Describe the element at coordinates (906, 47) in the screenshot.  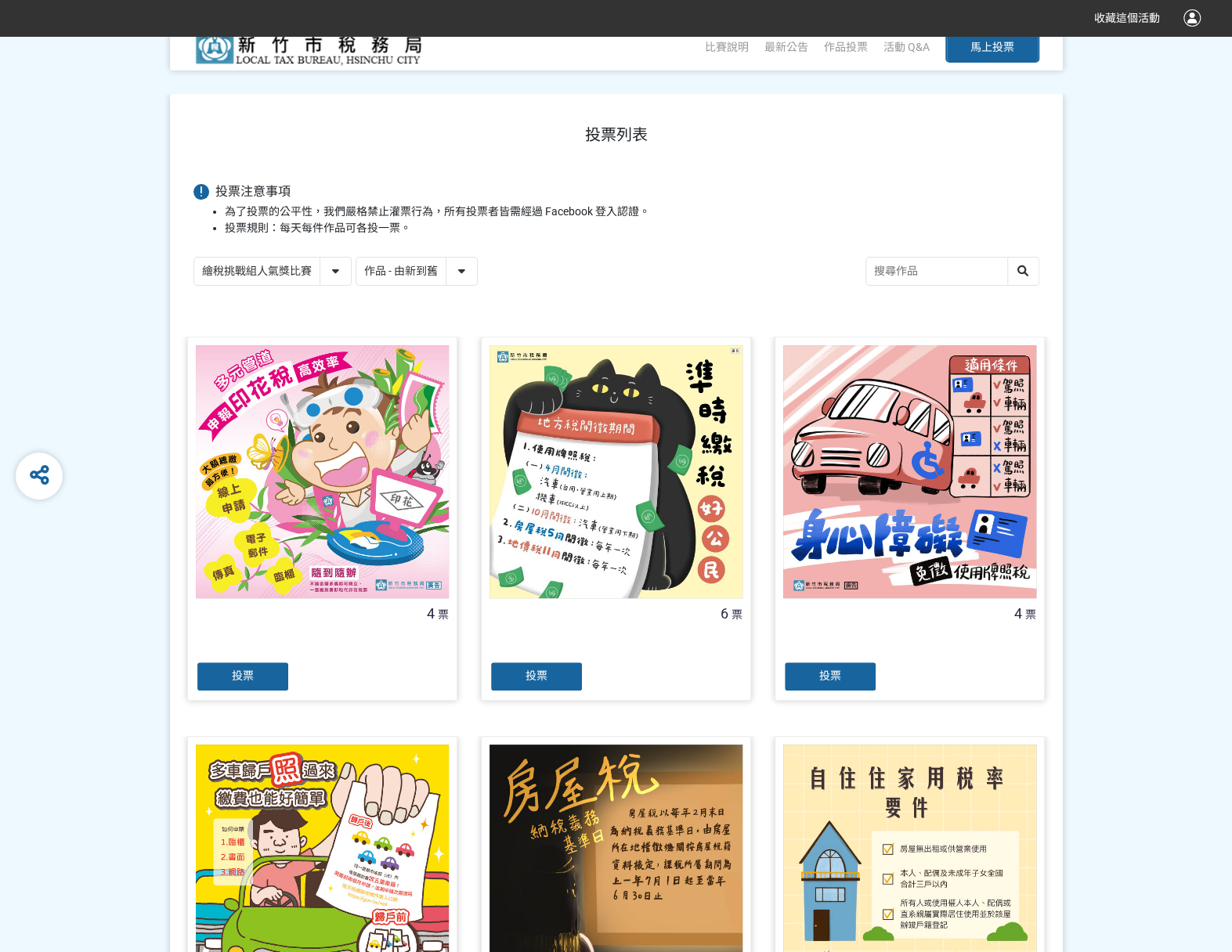
I see `a: 活動 Q&A` at that location.